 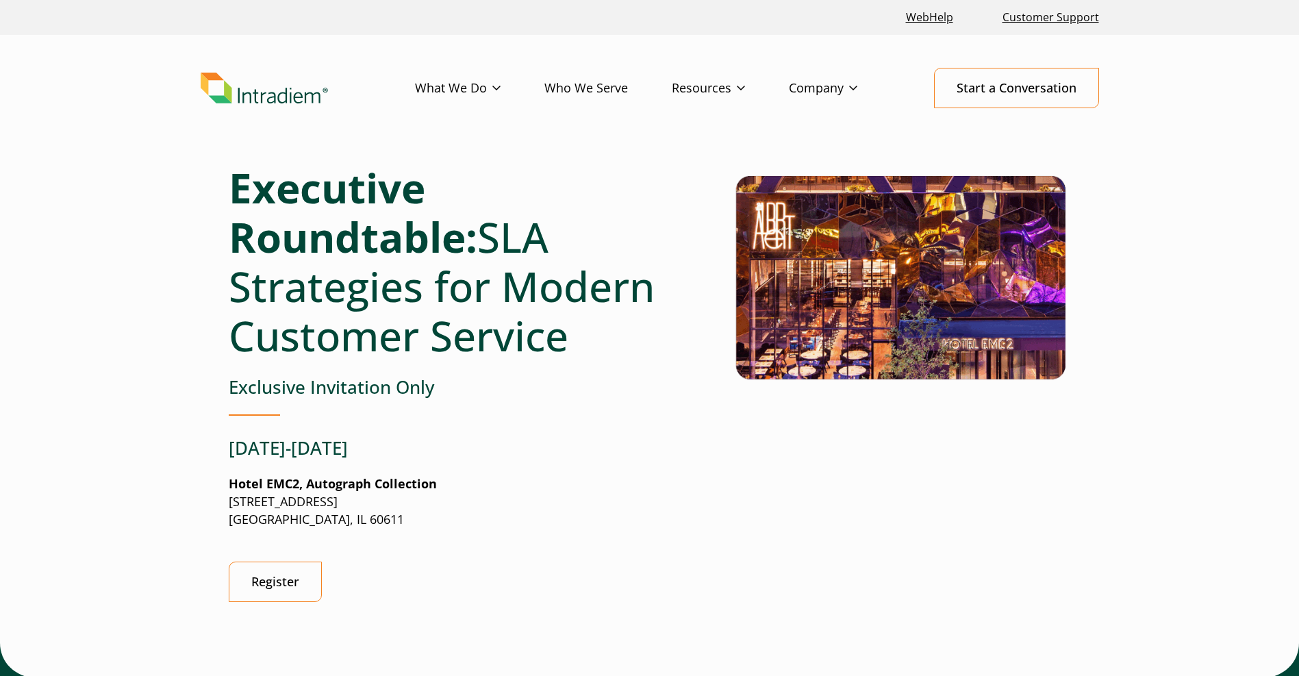 I want to click on strong: Hotel EMC2, Autograph Collection, so click(x=333, y=483).